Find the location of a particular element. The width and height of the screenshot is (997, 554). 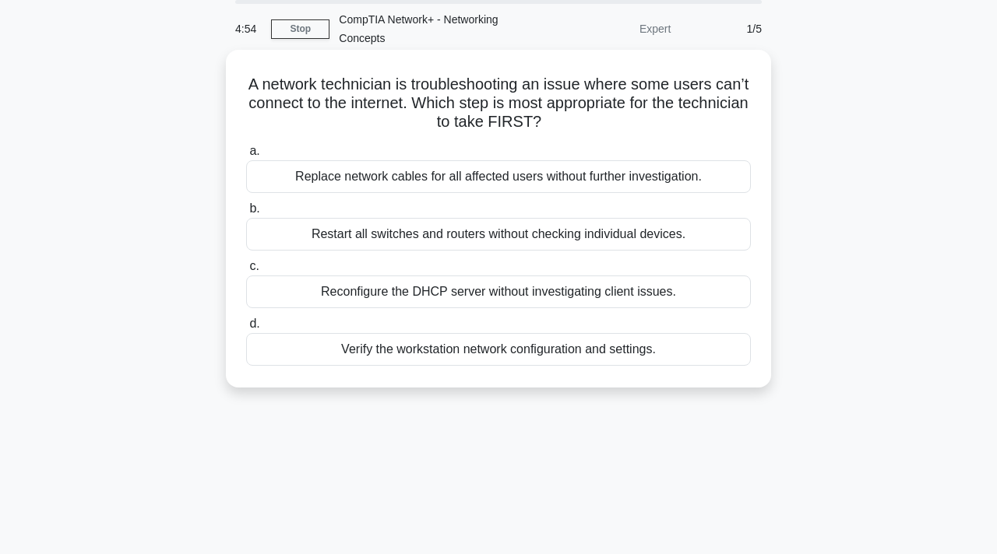

div: Expert is located at coordinates (611, 29).